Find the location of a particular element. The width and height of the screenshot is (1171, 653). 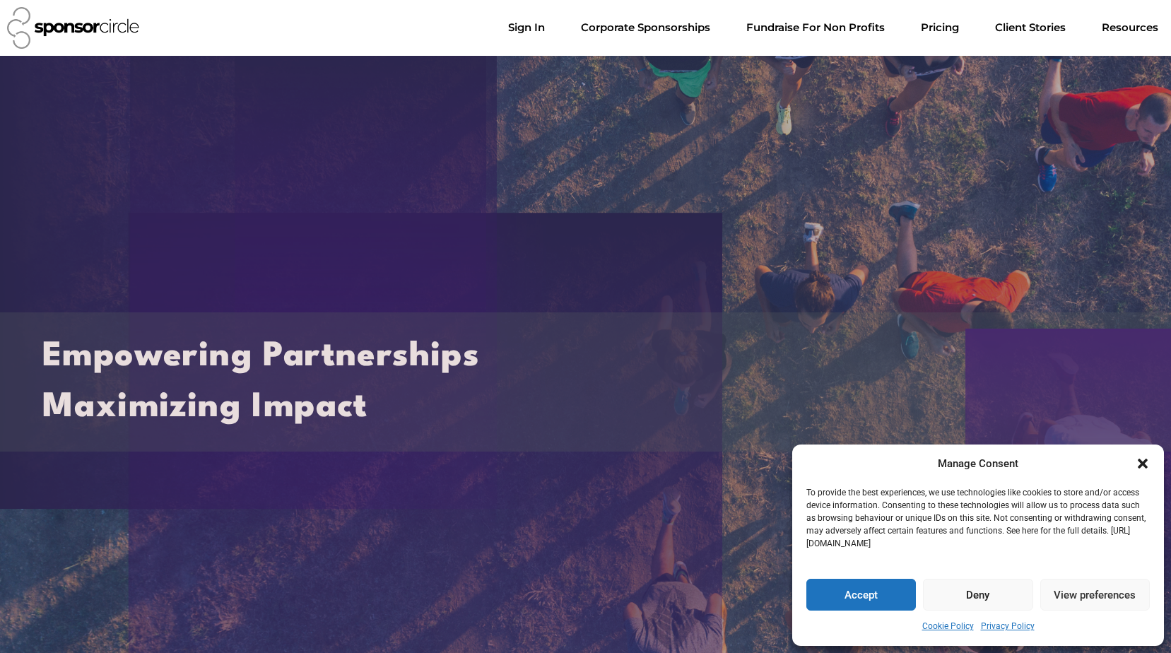

div: Close dialogue is located at coordinates (1143, 464).